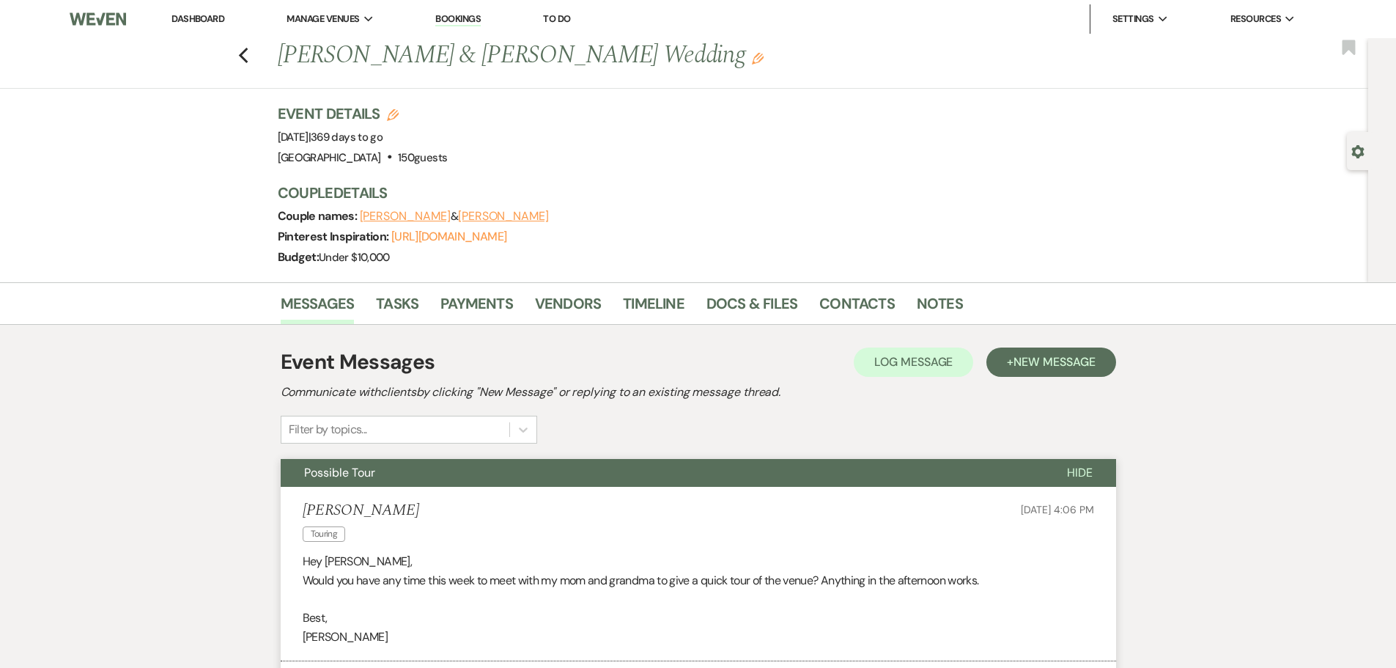  What do you see at coordinates (1256, 19) in the screenshot?
I see `span: Resources` at bounding box center [1256, 19].